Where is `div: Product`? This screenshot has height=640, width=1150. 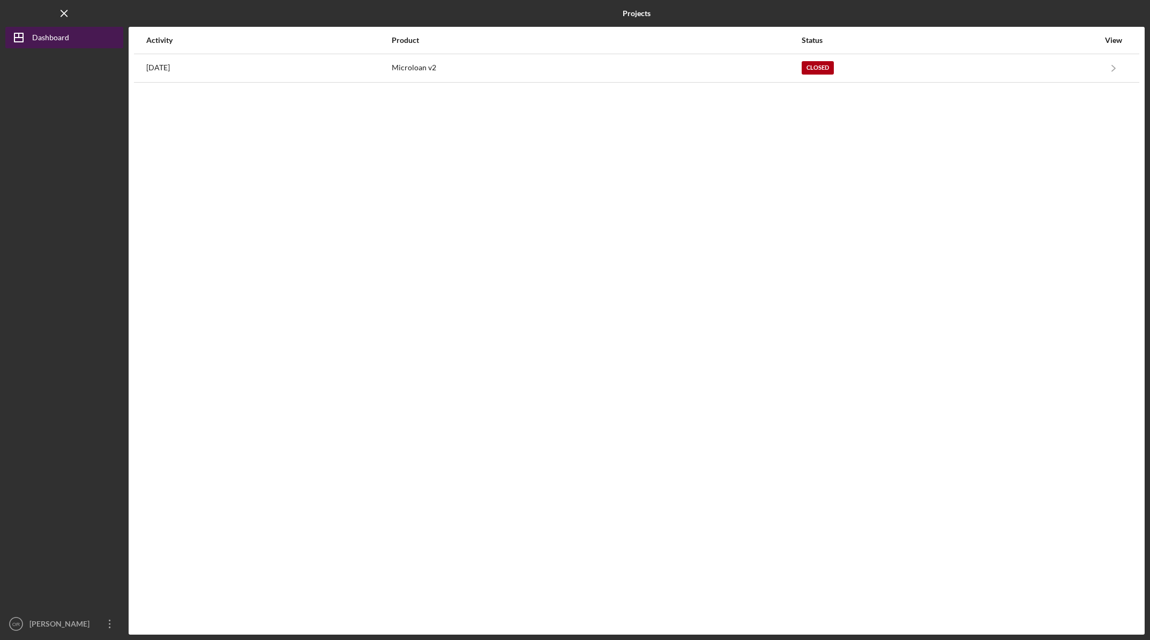 div: Product is located at coordinates (596, 40).